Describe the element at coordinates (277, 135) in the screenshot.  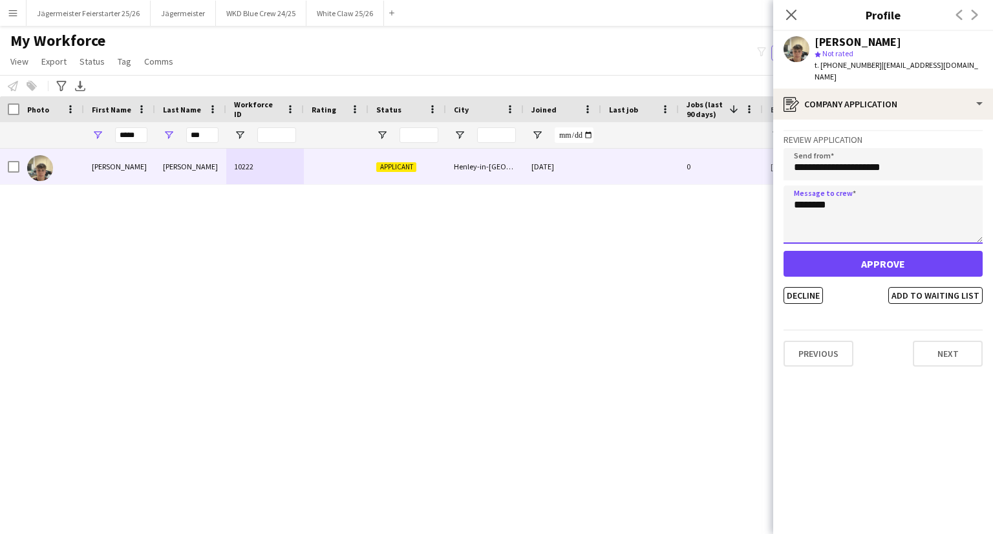
I see `input: Workforce ID Filter Input` at that location.